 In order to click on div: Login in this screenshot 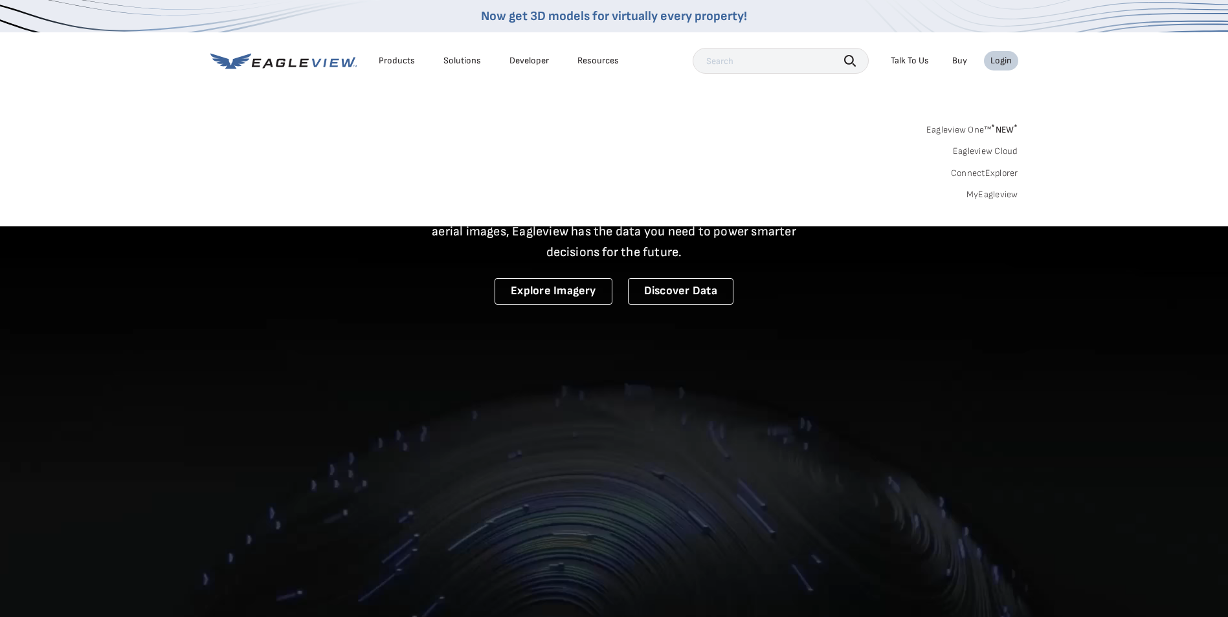, I will do `click(1001, 61)`.